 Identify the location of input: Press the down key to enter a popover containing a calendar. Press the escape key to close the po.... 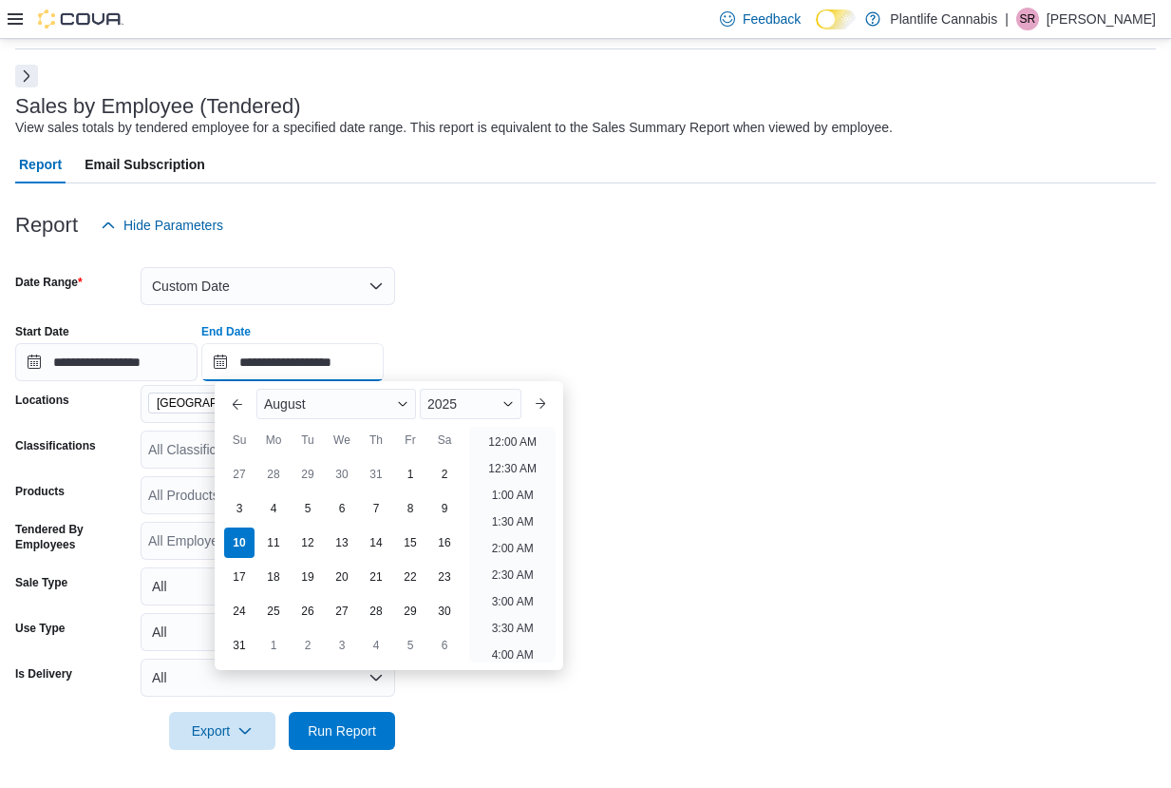
(293, 362).